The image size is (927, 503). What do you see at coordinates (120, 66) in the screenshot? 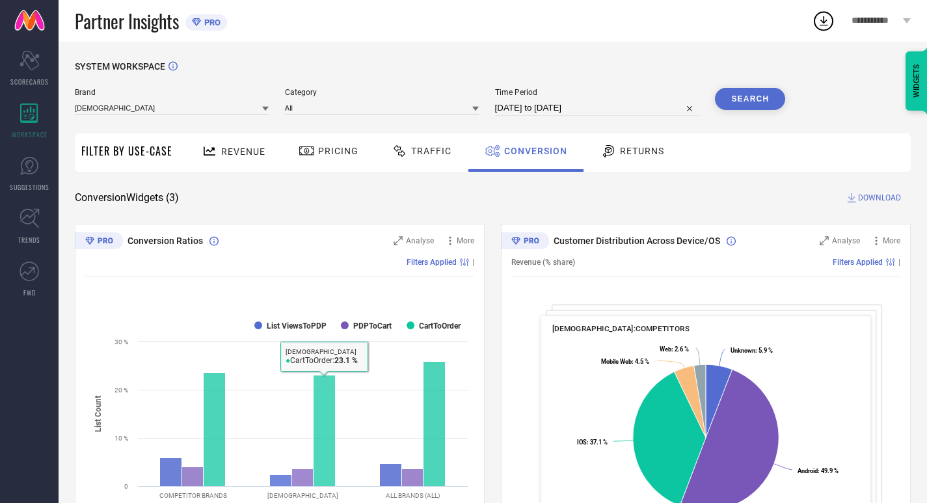
I see `span: SYSTEM WORKSPACE` at bounding box center [120, 66].